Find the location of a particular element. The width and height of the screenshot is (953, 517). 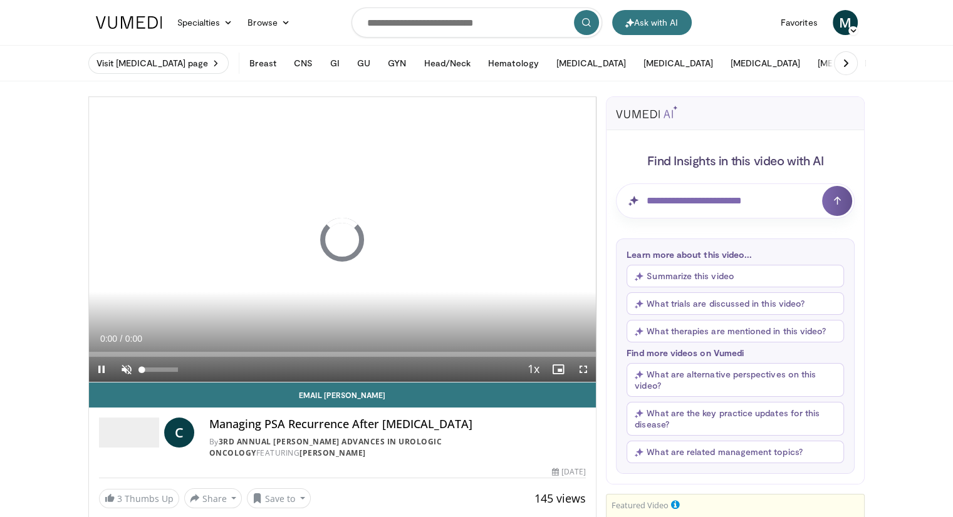

button: Unmute is located at coordinates (127, 370).